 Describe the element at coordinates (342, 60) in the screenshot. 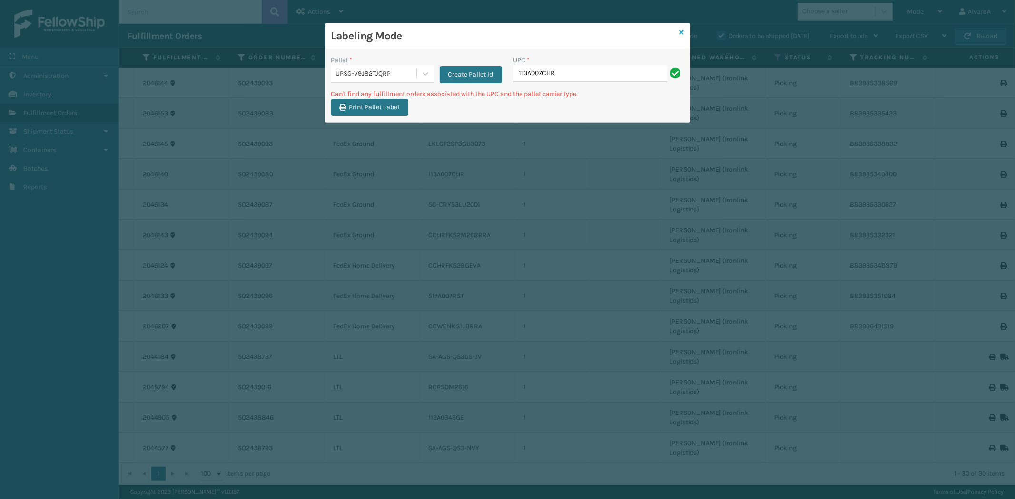

I see `label: Pallet` at that location.